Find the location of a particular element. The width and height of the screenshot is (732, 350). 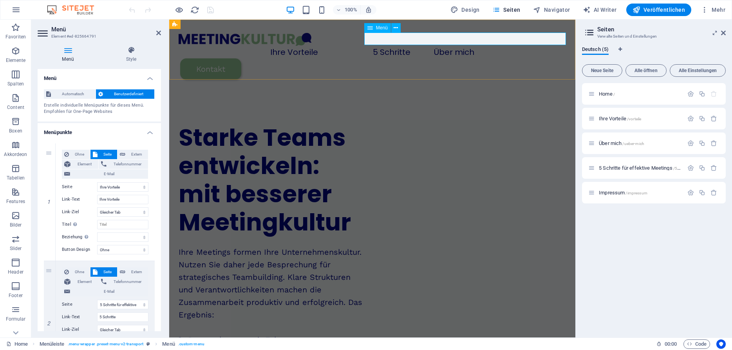

button: Design is located at coordinates (465, 10).